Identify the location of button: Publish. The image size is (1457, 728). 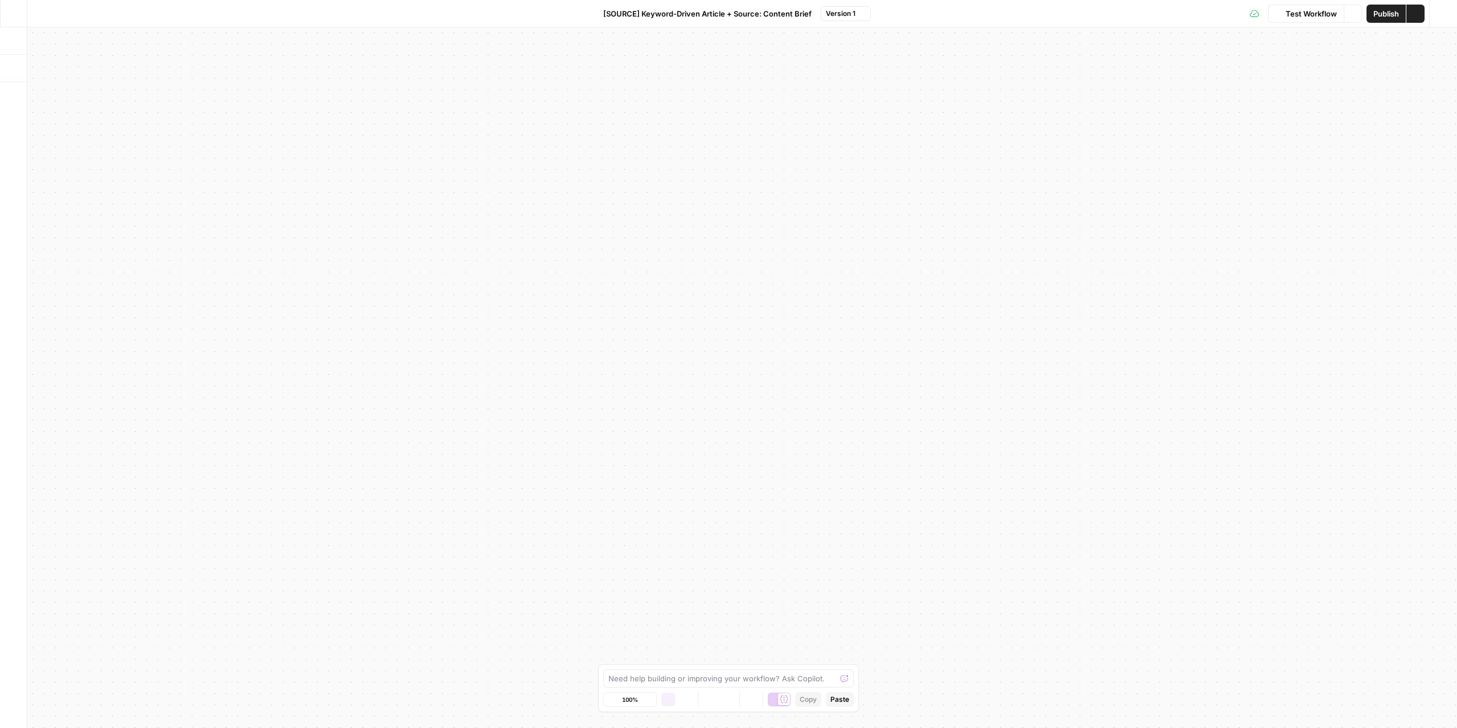
(1386, 14).